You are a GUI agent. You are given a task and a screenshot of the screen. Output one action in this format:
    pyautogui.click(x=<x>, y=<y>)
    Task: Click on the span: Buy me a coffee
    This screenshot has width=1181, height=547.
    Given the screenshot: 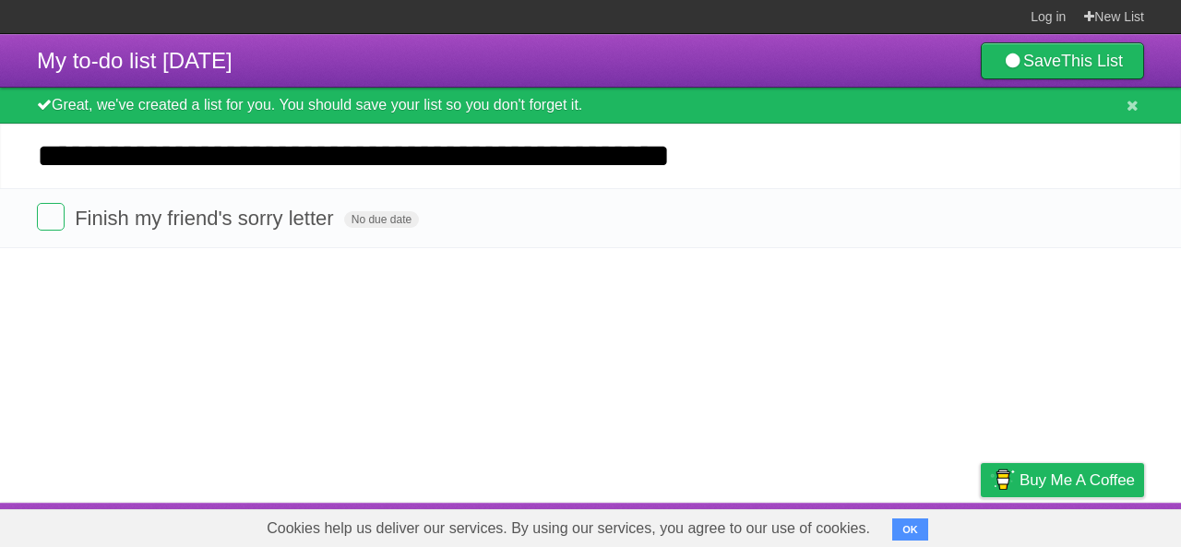 What is the action you would take?
    pyautogui.click(x=1077, y=480)
    